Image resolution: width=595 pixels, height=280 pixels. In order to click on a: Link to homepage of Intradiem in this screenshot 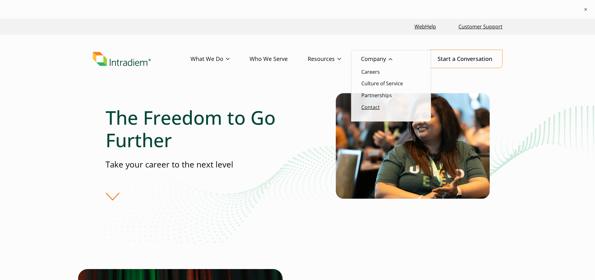, I will do `click(142, 59)`.